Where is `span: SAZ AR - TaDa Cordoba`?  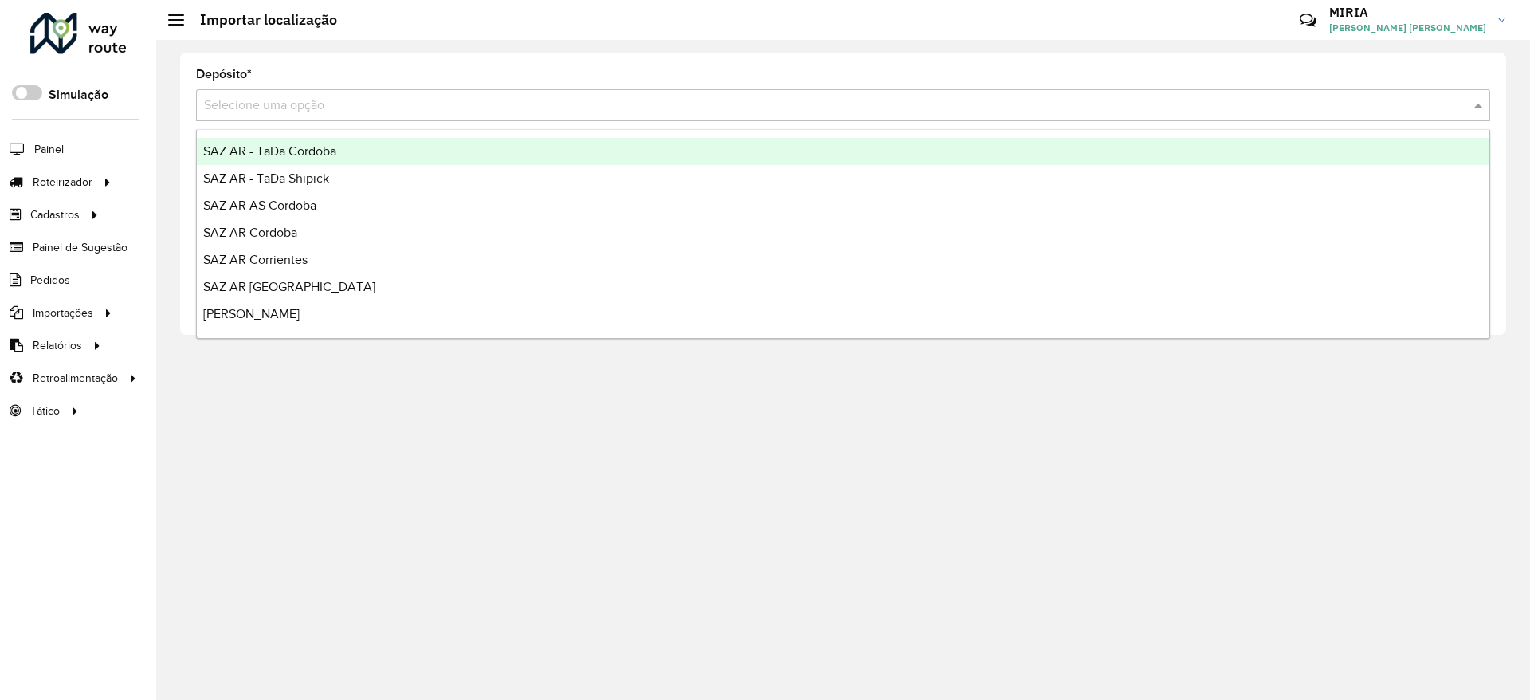
span: SAZ AR - TaDa Cordoba is located at coordinates (269, 151).